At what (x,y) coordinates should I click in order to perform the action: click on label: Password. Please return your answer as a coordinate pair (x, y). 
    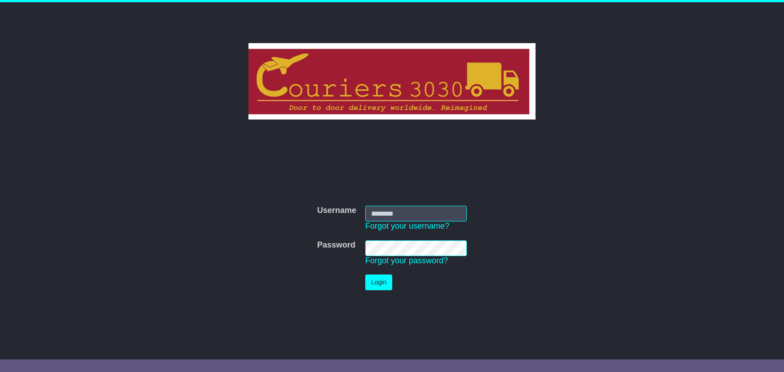
    Looking at the image, I should click on (336, 245).